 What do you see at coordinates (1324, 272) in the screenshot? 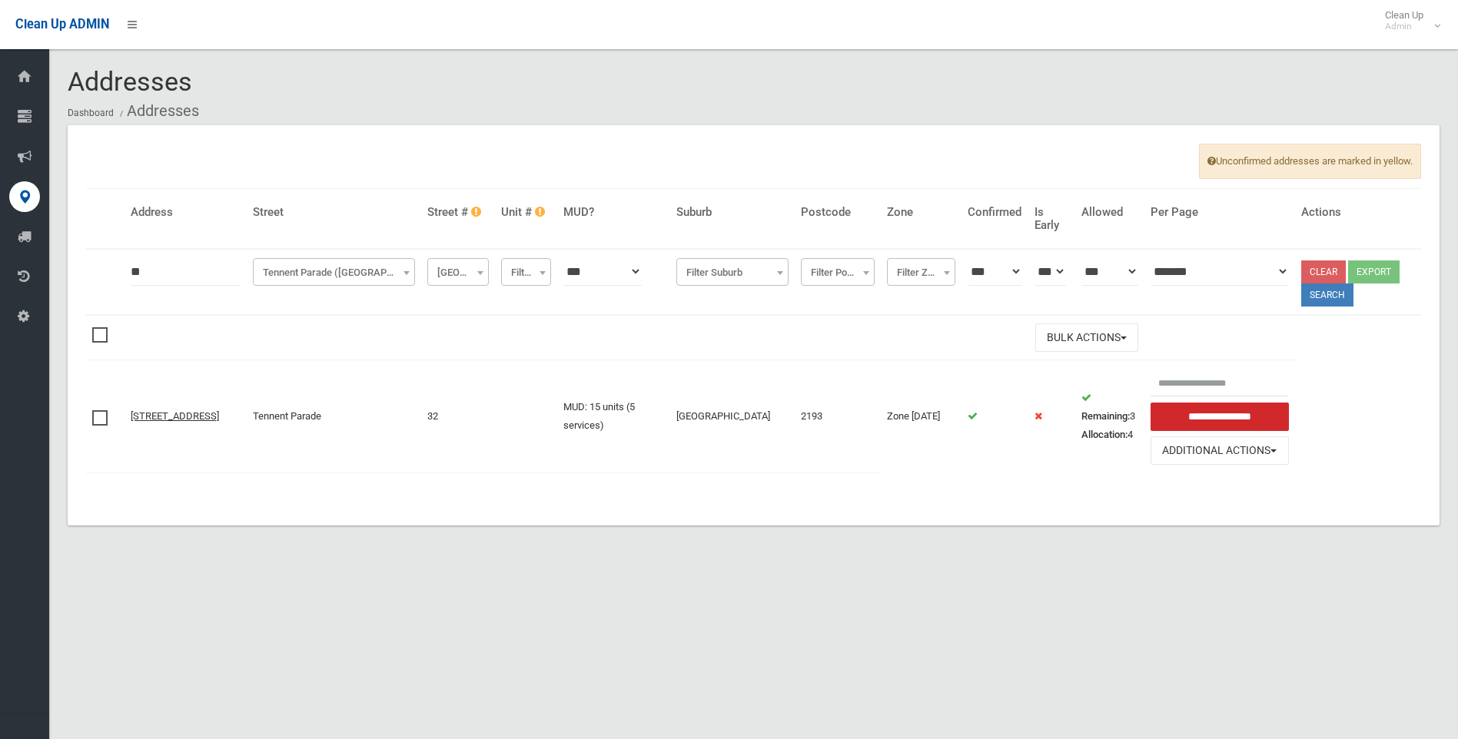
I see `a: Clear` at bounding box center [1324, 272].